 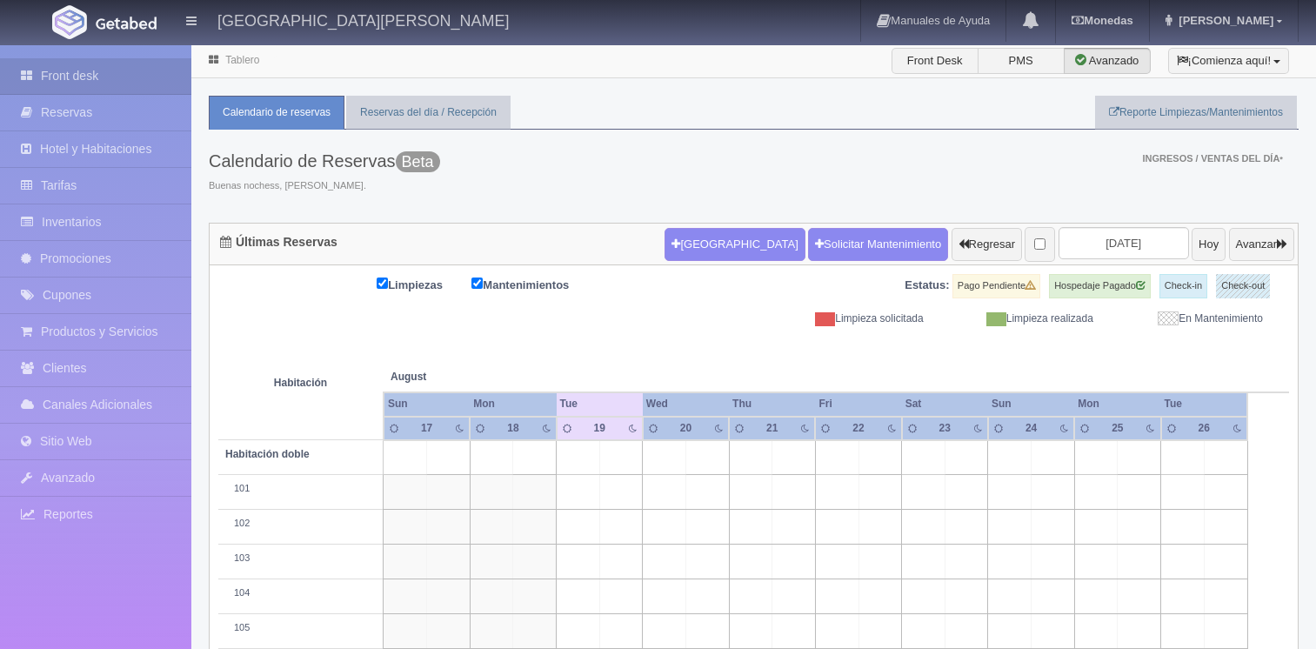 What do you see at coordinates (1021, 61) in the screenshot?
I see `label: PMS` at bounding box center [1021, 61].